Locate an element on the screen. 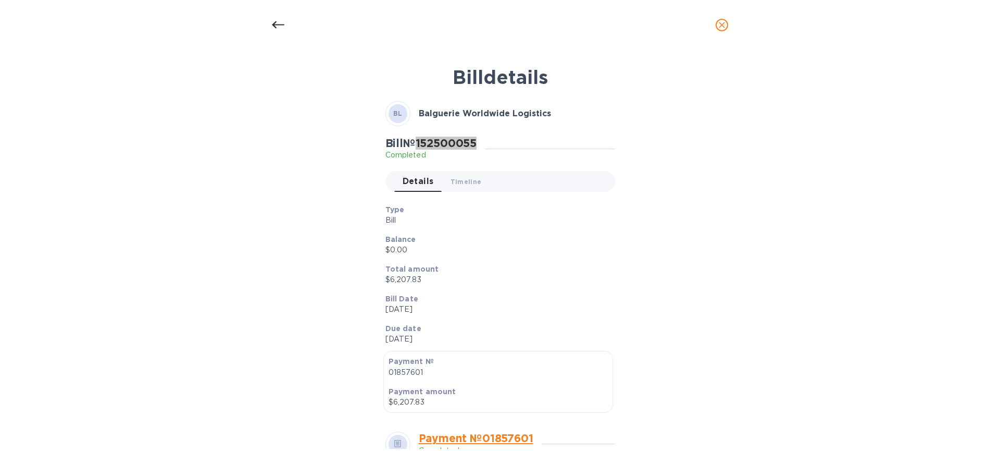 The height and width of the screenshot is (475, 1000). p: Bill is located at coordinates (496, 220).